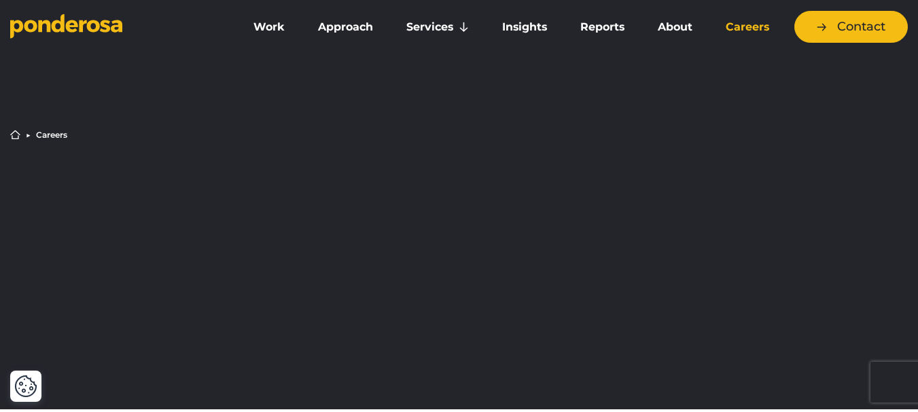 The image size is (918, 412). What do you see at coordinates (52, 135) in the screenshot?
I see `li: Careers` at bounding box center [52, 135].